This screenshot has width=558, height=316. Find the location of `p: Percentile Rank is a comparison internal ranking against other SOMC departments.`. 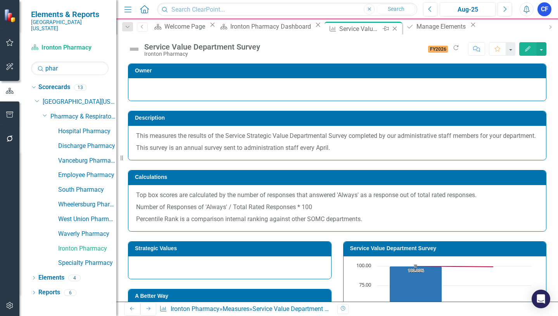

p: Percentile Rank is a comparison internal ranking against other SOMC departments. is located at coordinates (337, 219).